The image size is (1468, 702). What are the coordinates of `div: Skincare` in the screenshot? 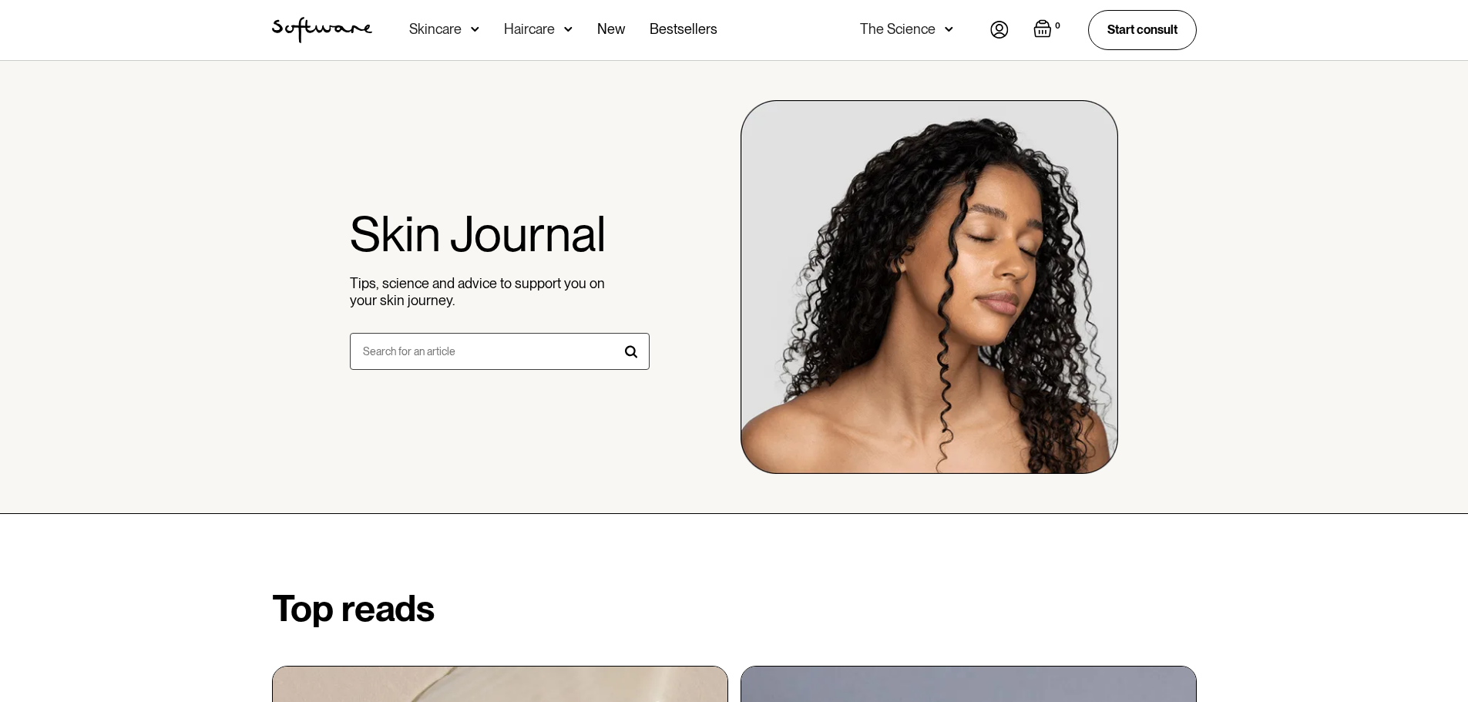 It's located at (436, 29).